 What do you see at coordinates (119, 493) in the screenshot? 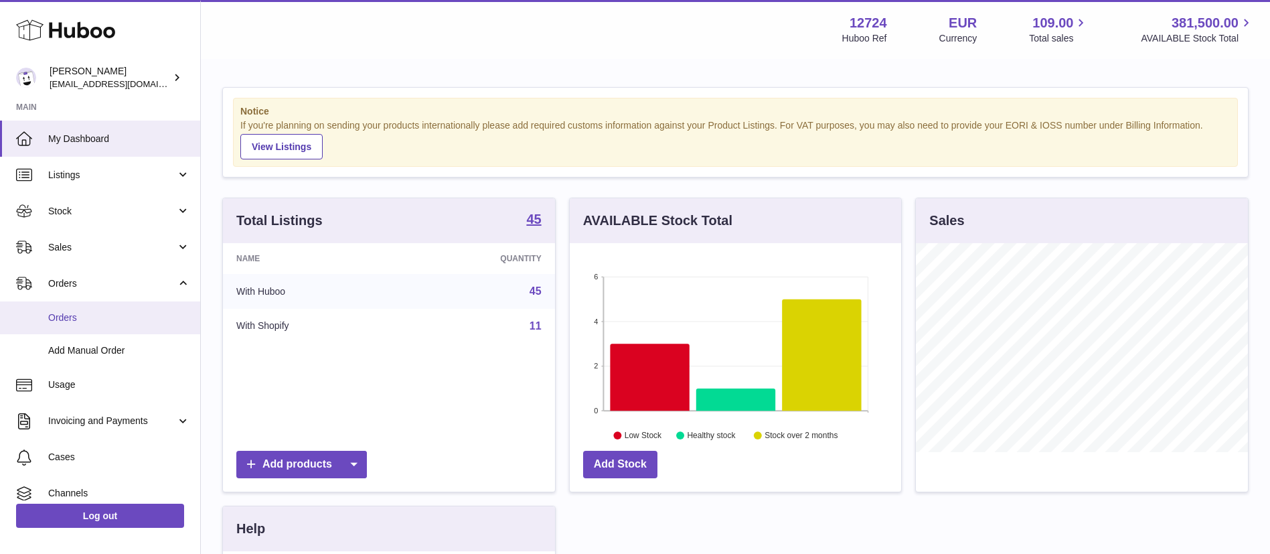
I see `span: Channels` at bounding box center [119, 493].